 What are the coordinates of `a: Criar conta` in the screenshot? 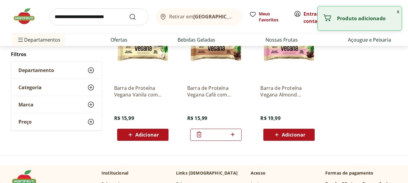 It's located at (320, 17).